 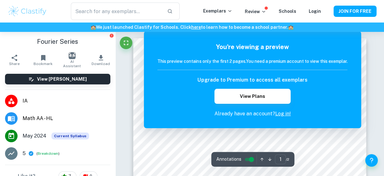 What do you see at coordinates (14, 64) in the screenshot?
I see `span: Share` at bounding box center [14, 64].